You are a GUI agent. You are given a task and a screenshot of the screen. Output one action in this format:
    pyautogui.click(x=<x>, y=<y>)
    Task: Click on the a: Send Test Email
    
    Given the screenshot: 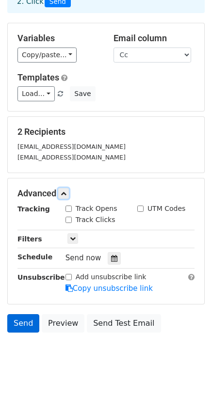 What is the action you would take?
    pyautogui.click(x=124, y=323)
    